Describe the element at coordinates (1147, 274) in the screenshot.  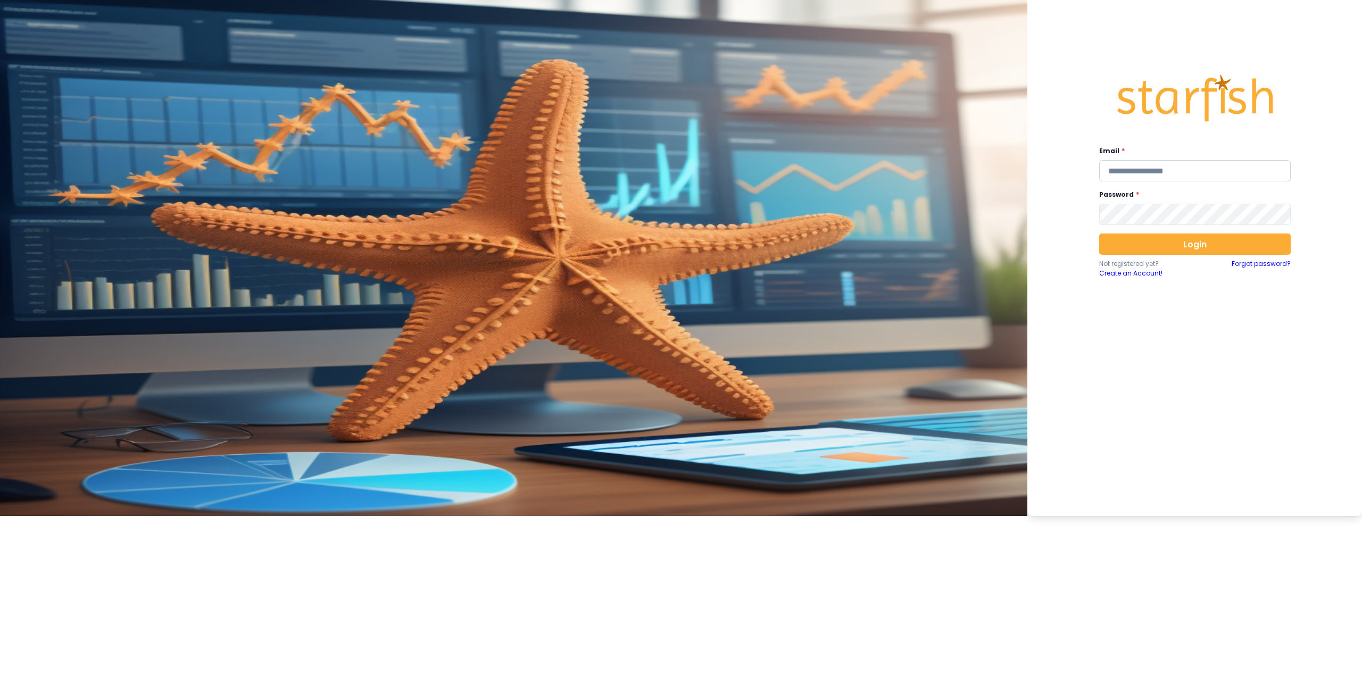
I see `a: Create an Account!` at that location.